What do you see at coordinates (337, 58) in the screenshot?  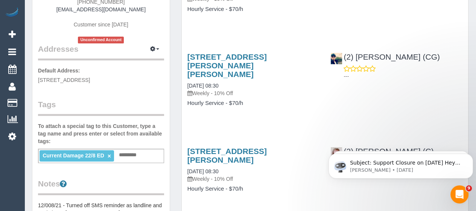 I see `img: (2) Syed Razvi (CG)` at bounding box center [337, 58].